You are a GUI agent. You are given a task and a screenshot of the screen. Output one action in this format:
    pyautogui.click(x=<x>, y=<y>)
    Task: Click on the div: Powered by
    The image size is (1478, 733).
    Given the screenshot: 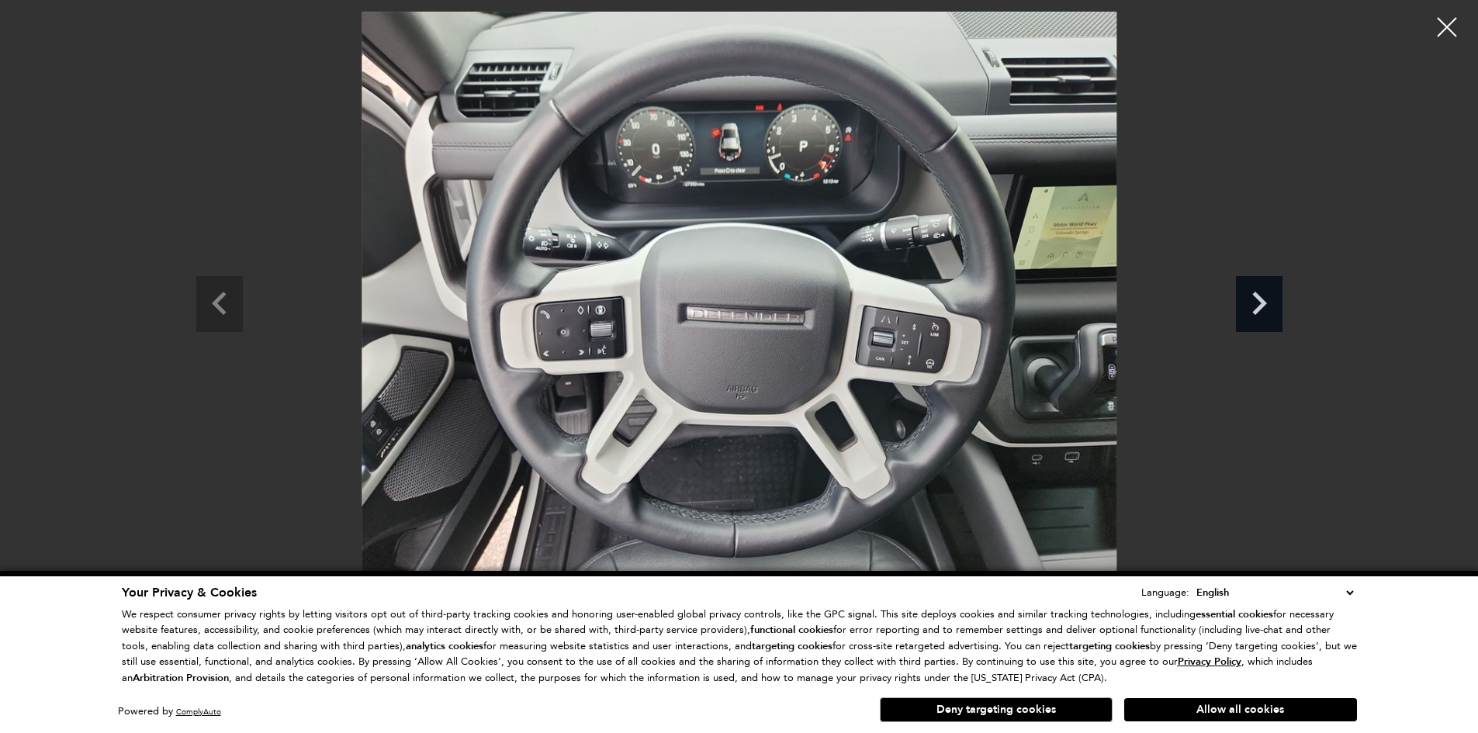 What is the action you would take?
    pyautogui.click(x=169, y=712)
    